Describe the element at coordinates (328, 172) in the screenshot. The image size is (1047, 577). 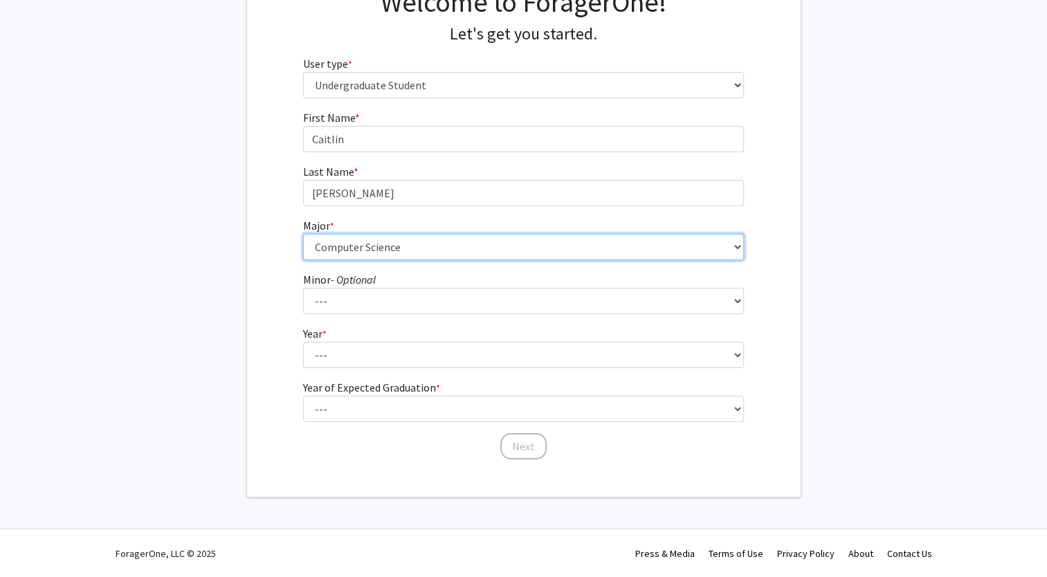
I see `span: Last Name` at that location.